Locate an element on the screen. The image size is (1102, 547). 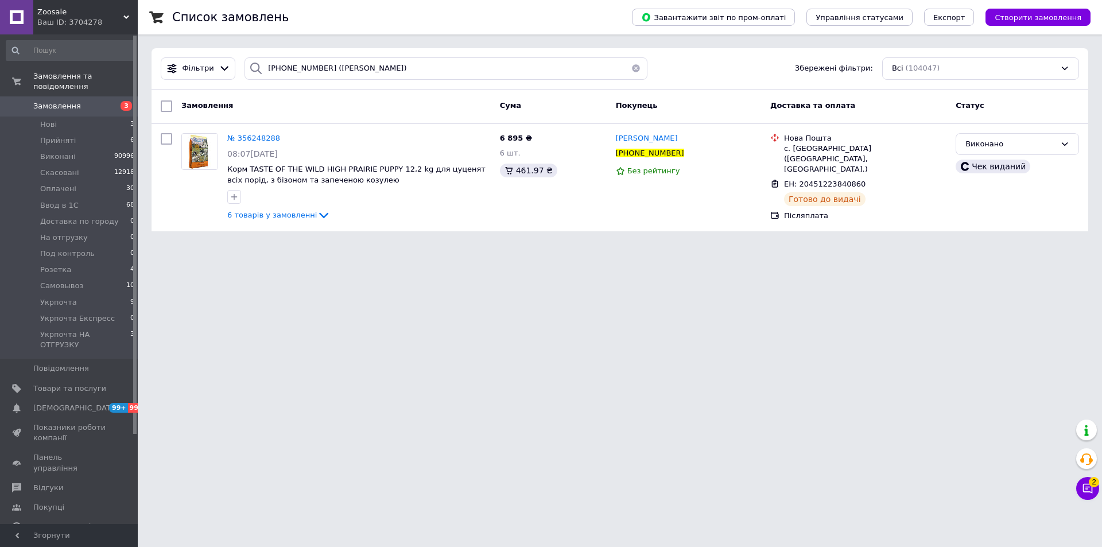
span: Експорт is located at coordinates (949, 17).